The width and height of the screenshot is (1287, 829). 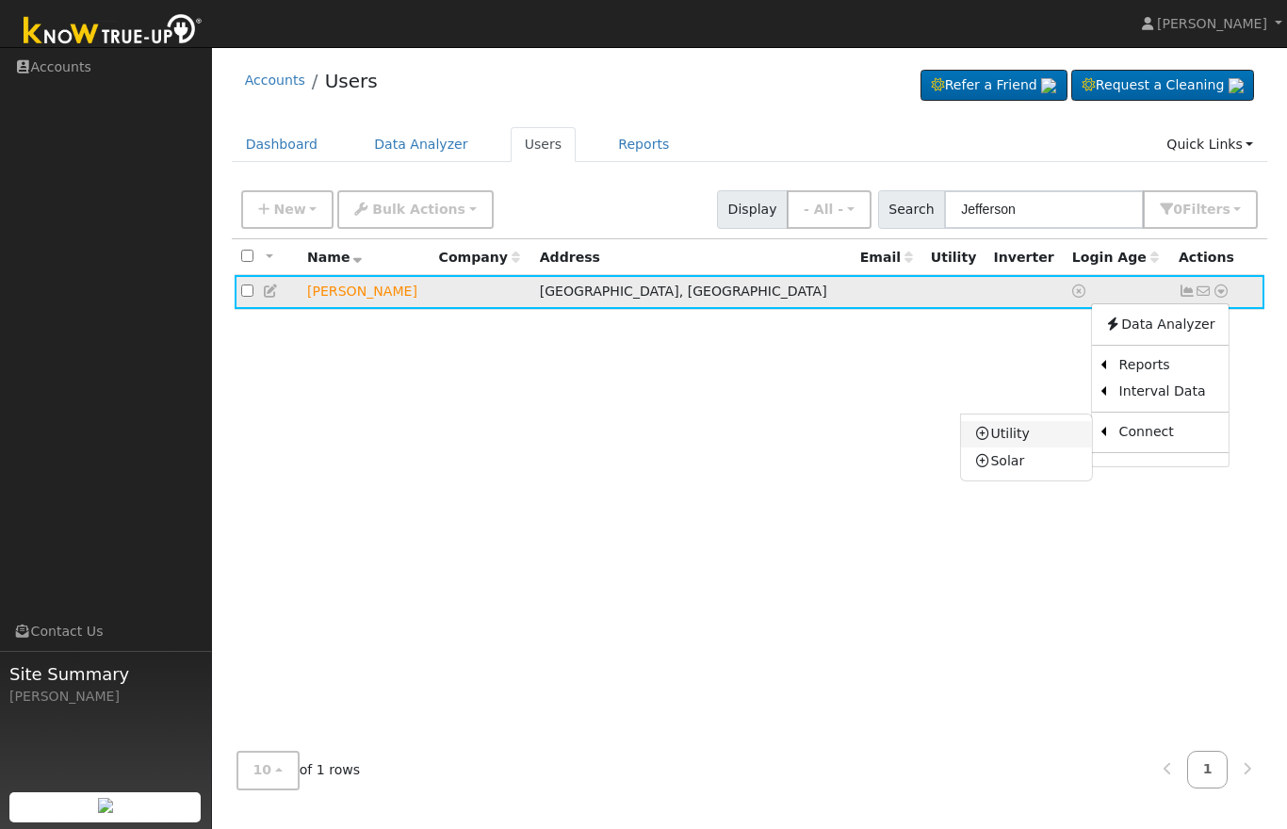 I want to click on input: Search, so click(x=1044, y=209).